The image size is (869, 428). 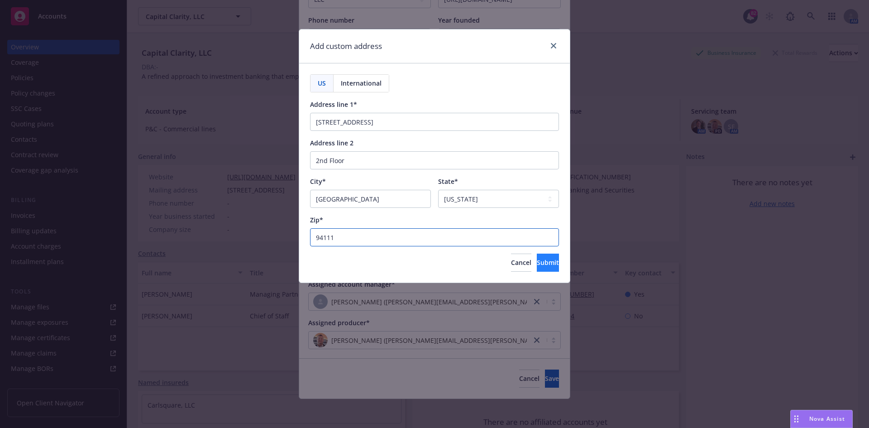 I want to click on span: International, so click(x=361, y=83).